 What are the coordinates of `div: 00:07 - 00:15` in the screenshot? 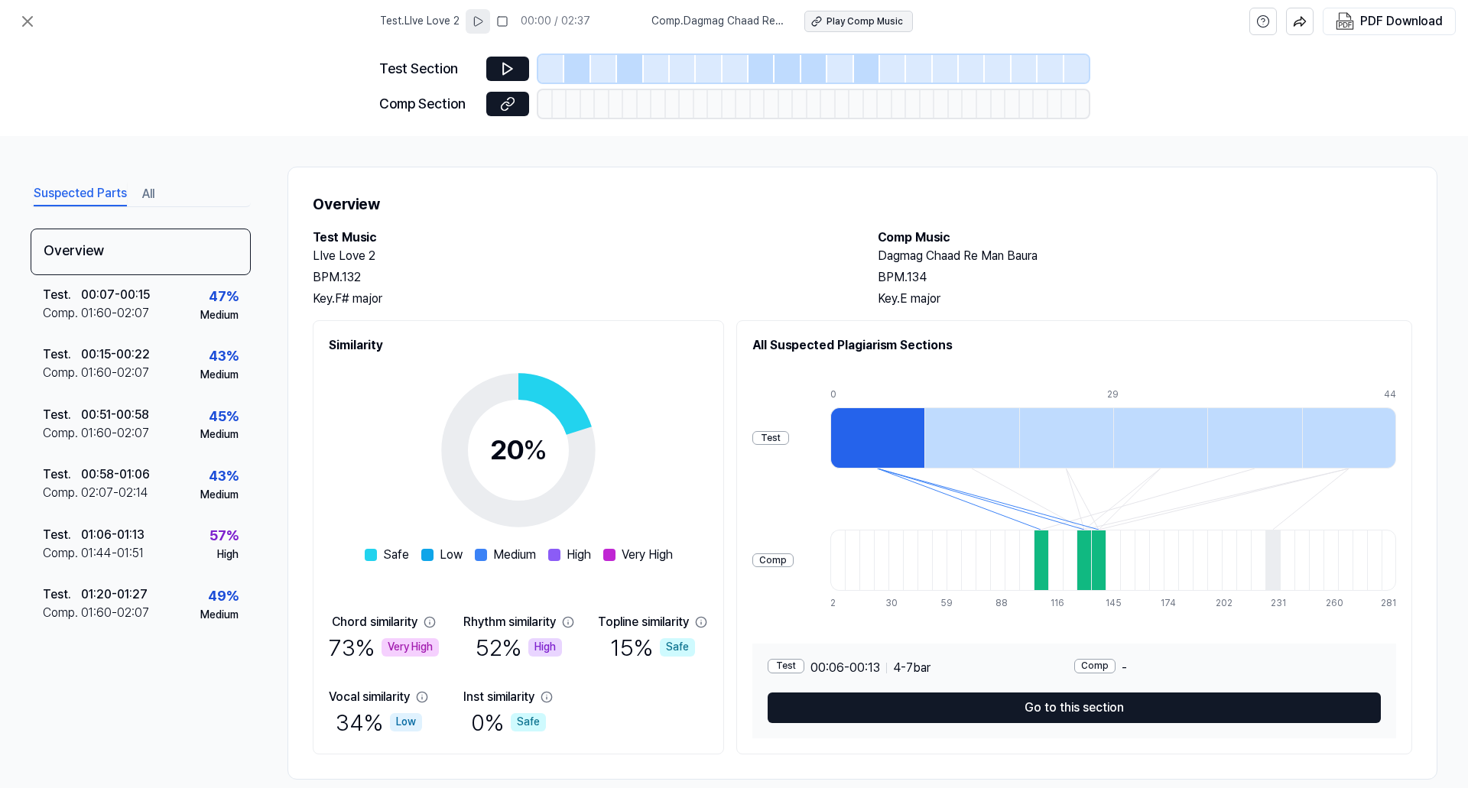 It's located at (115, 295).